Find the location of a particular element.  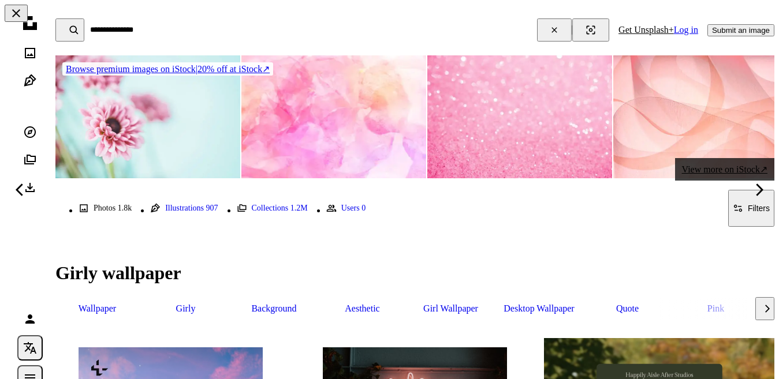

button: Filters is located at coordinates (751, 208).